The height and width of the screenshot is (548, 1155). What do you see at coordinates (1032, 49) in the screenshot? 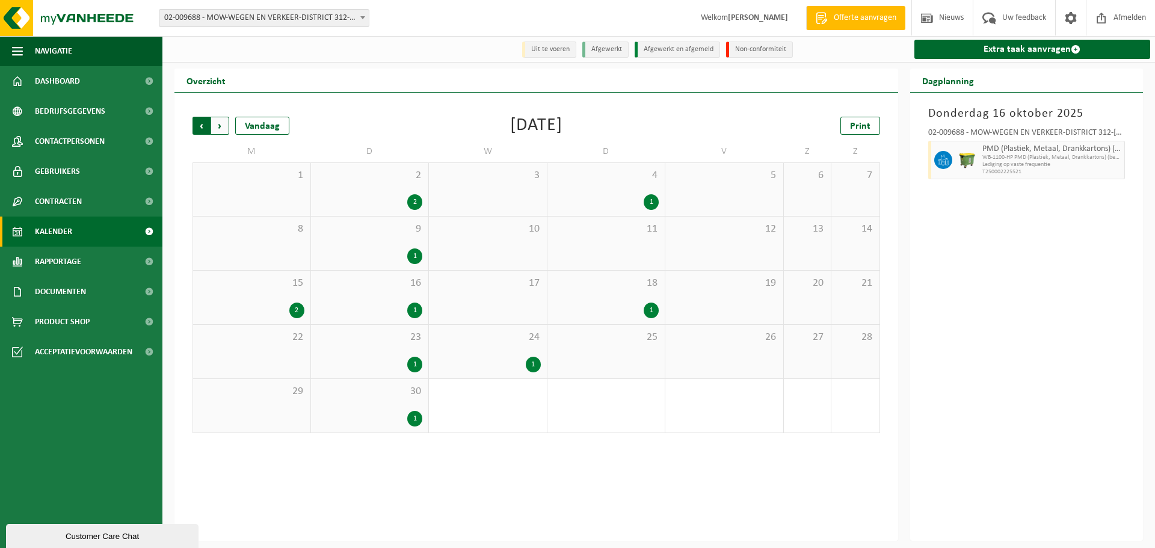
I see `a: Extra taak aanvragen` at bounding box center [1032, 49].